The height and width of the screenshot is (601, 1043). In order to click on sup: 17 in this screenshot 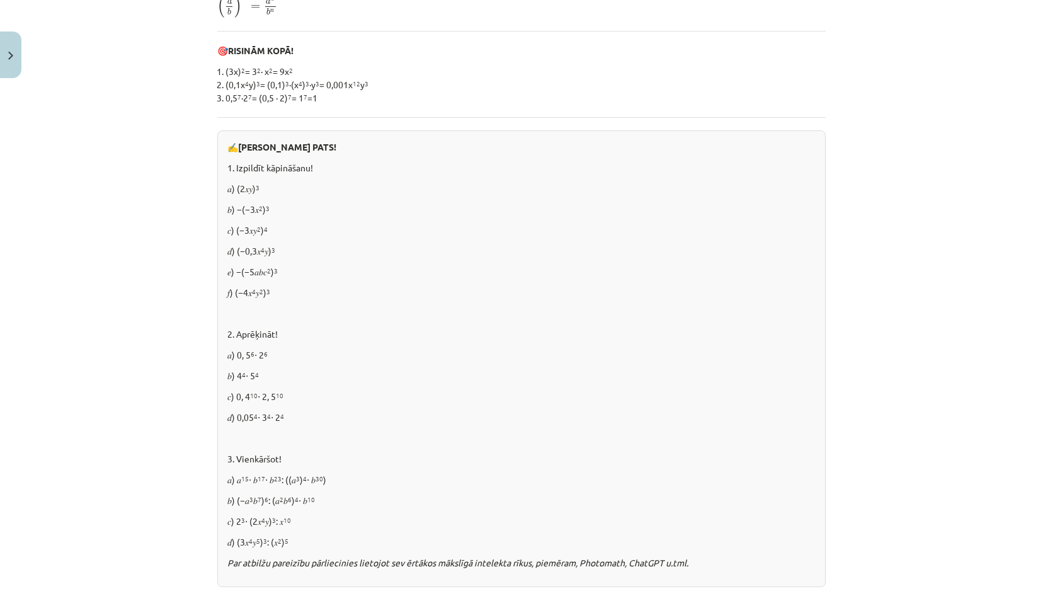, I will do `click(261, 478)`.